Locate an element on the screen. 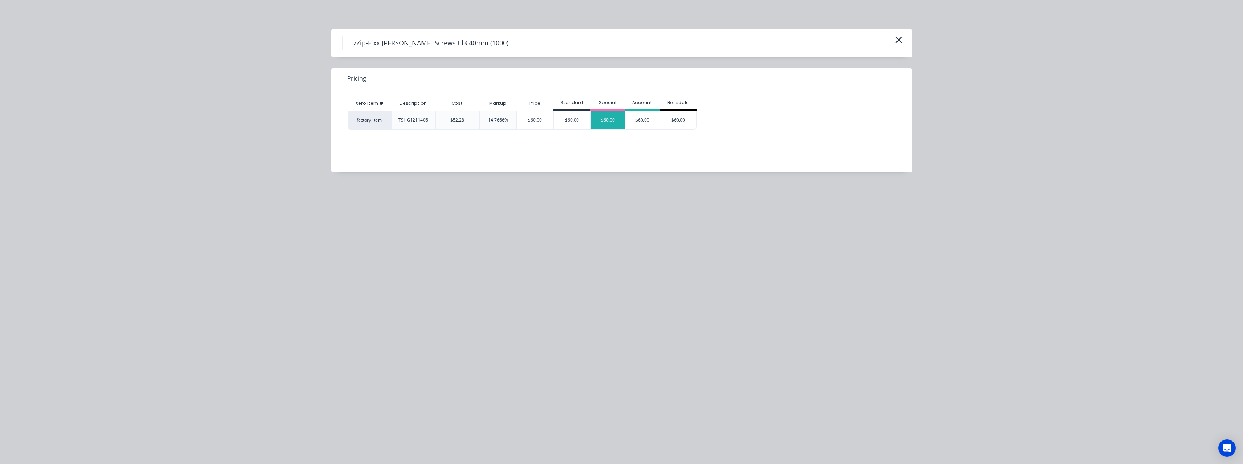  div: Cost is located at coordinates (457, 103).